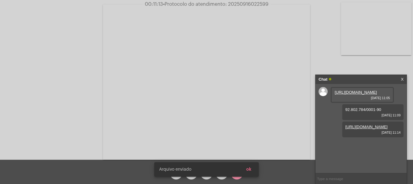  Describe the element at coordinates (330, 79) in the screenshot. I see `span: Online` at that location.